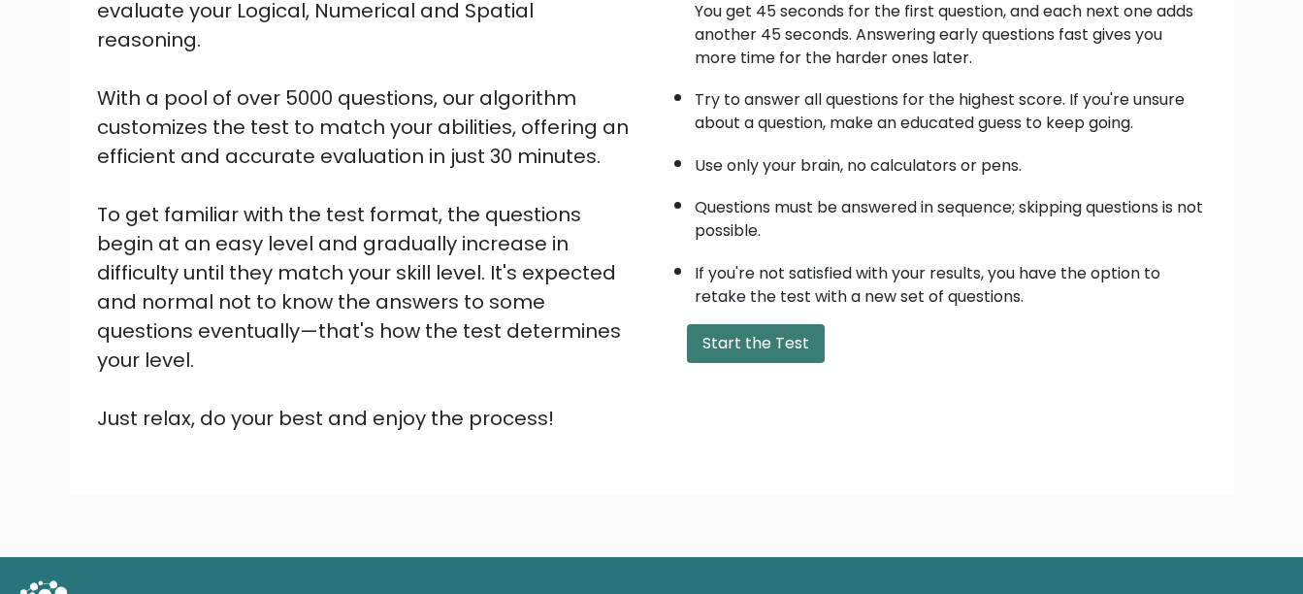 This screenshot has height=594, width=1303. I want to click on li: If you're not satisfied with your results, you have the option to retake the test with a new set ..., so click(951, 280).